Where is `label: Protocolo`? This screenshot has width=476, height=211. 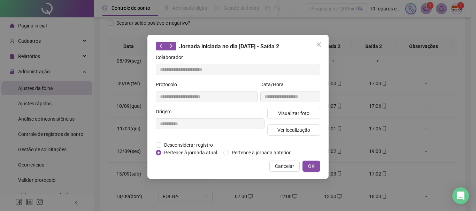 label: Protocolo is located at coordinates (169, 85).